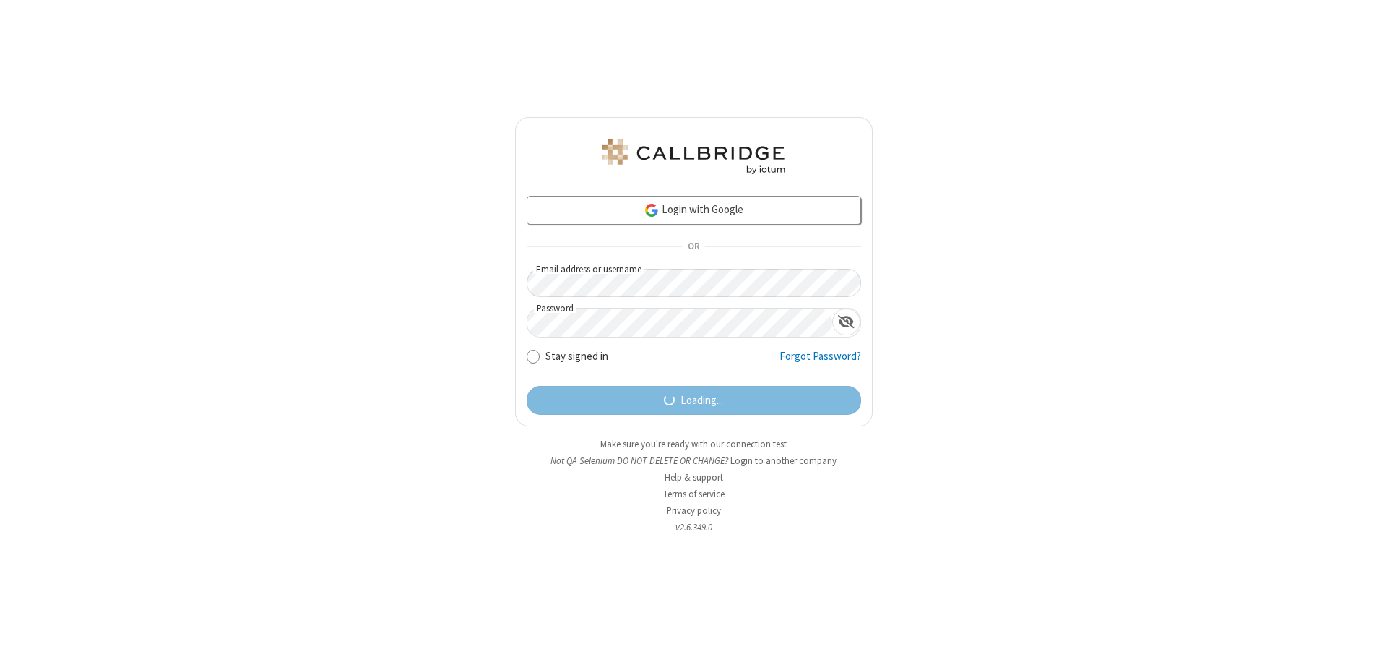 This screenshot has width=1387, height=662. I want to click on span: OR, so click(694, 247).